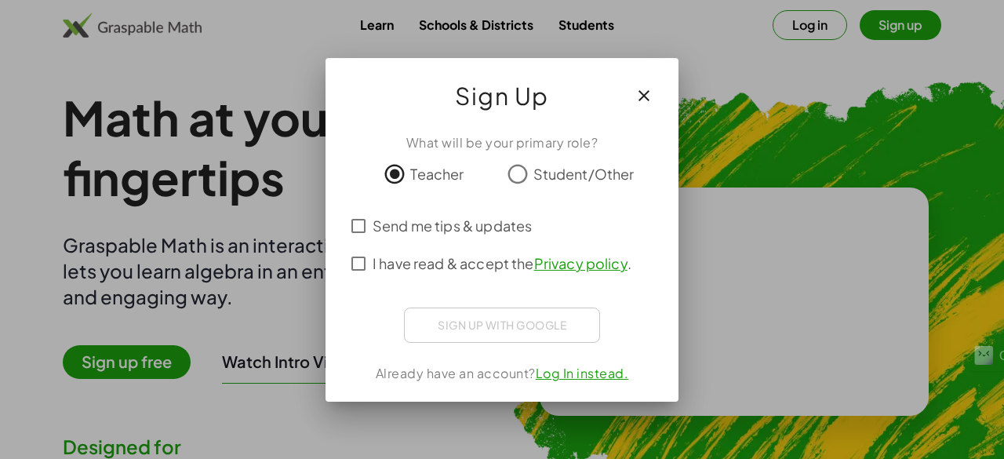 Image resolution: width=1004 pixels, height=459 pixels. Describe the element at coordinates (502, 373) in the screenshot. I see `div: Already have an account?` at that location.